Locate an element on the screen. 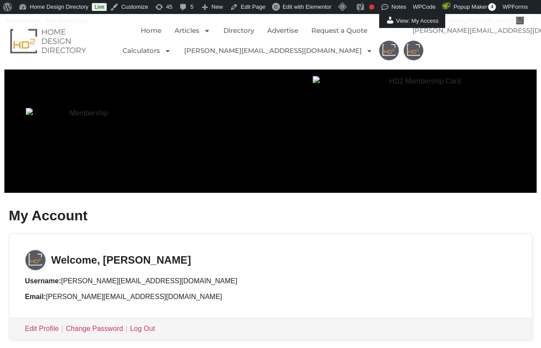 The image size is (541, 348). h2: My Account is located at coordinates (270, 216).